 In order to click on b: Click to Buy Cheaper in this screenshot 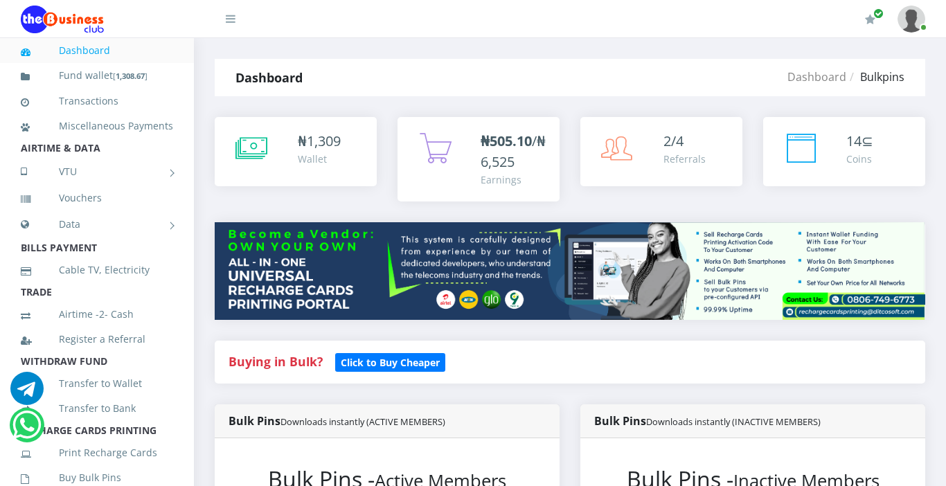, I will do `click(390, 362)`.